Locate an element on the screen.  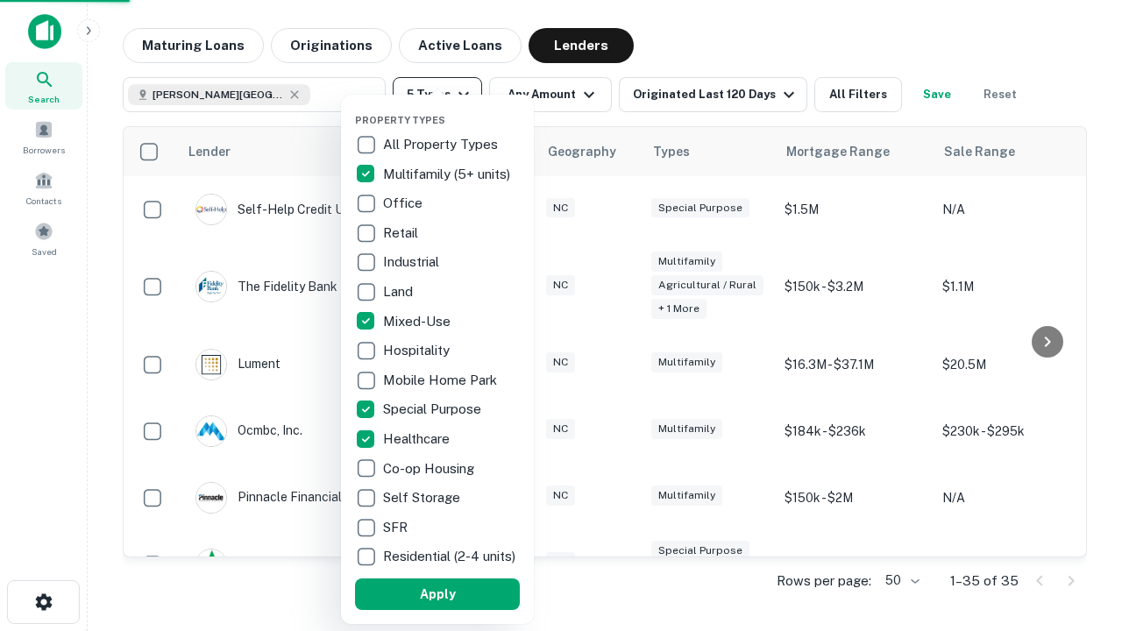
p: Special Purpose is located at coordinates (434, 409).